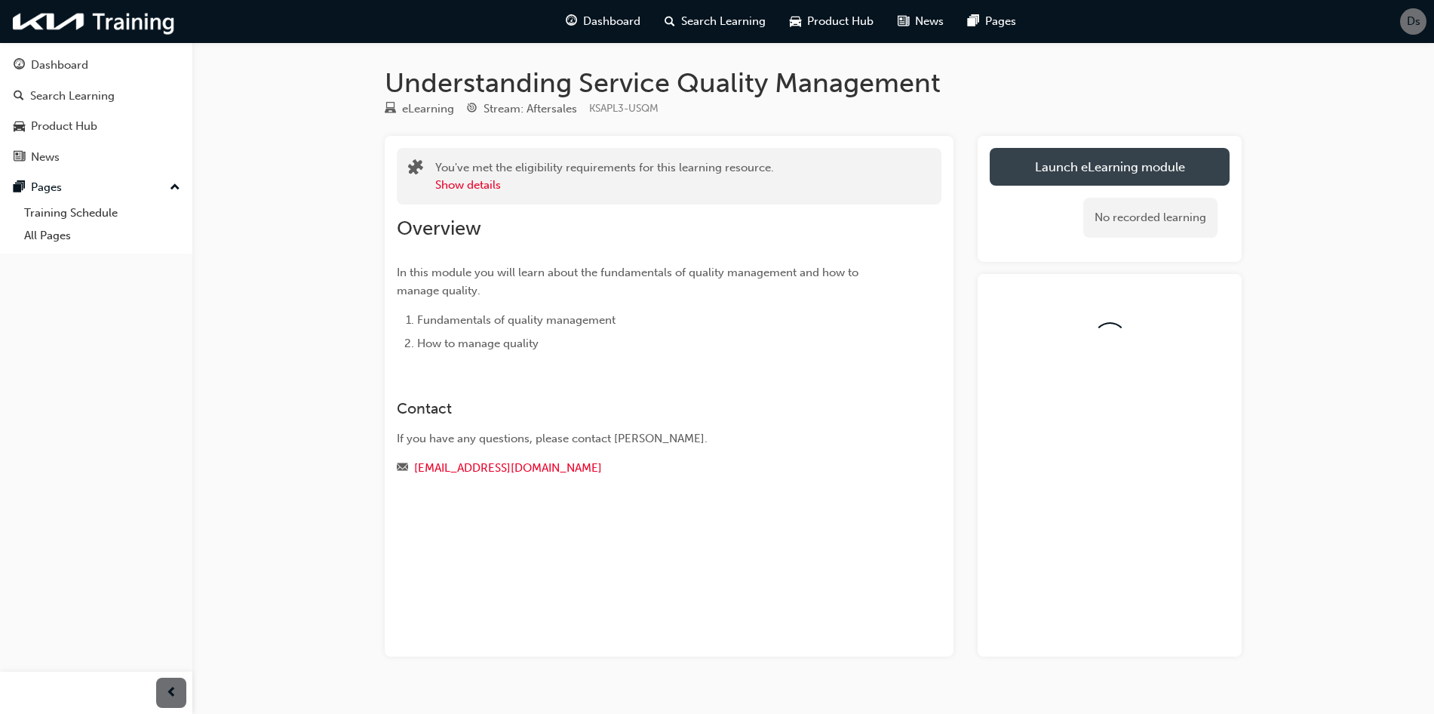  Describe the element at coordinates (390, 109) in the screenshot. I see `span: learningResourceType_ELEARNING-icon` at that location.